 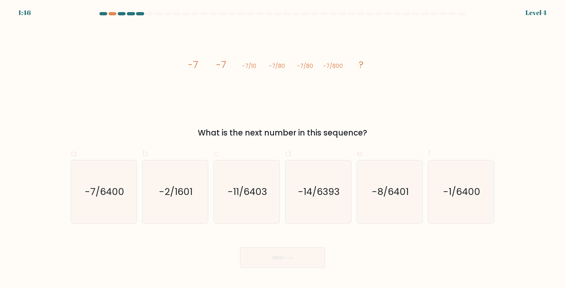 I want to click on text: -7/6400, so click(x=104, y=192).